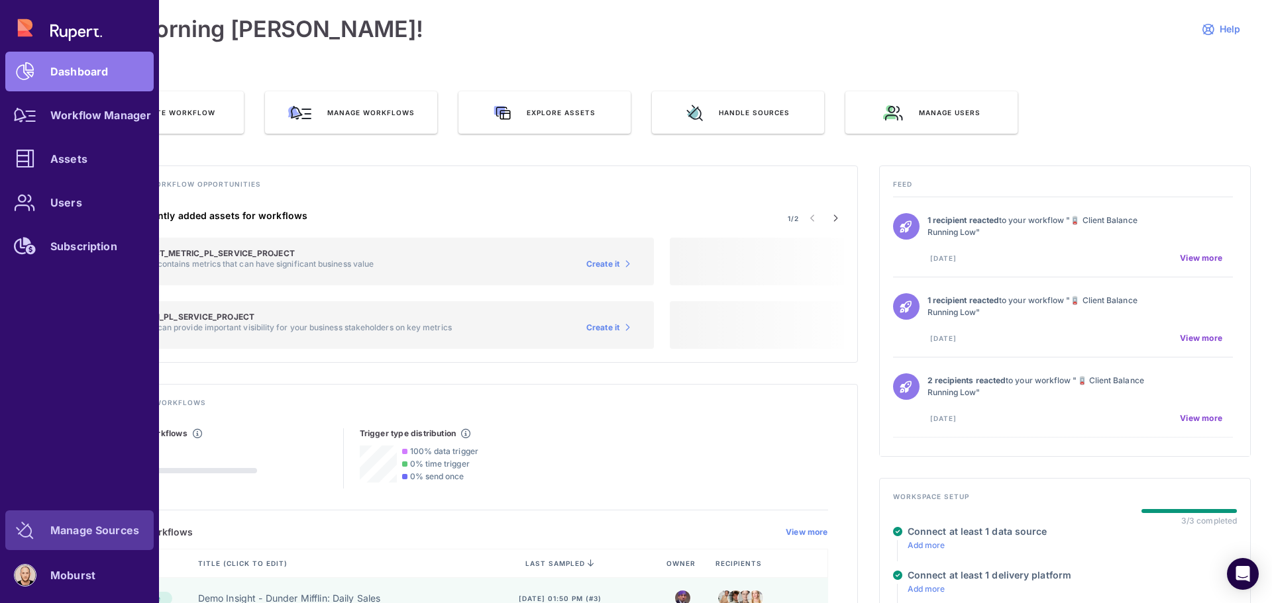 This screenshot has height=603, width=1272. Describe the element at coordinates (989, 575) in the screenshot. I see `h4: Connect at least 1 delivery platform` at that location.